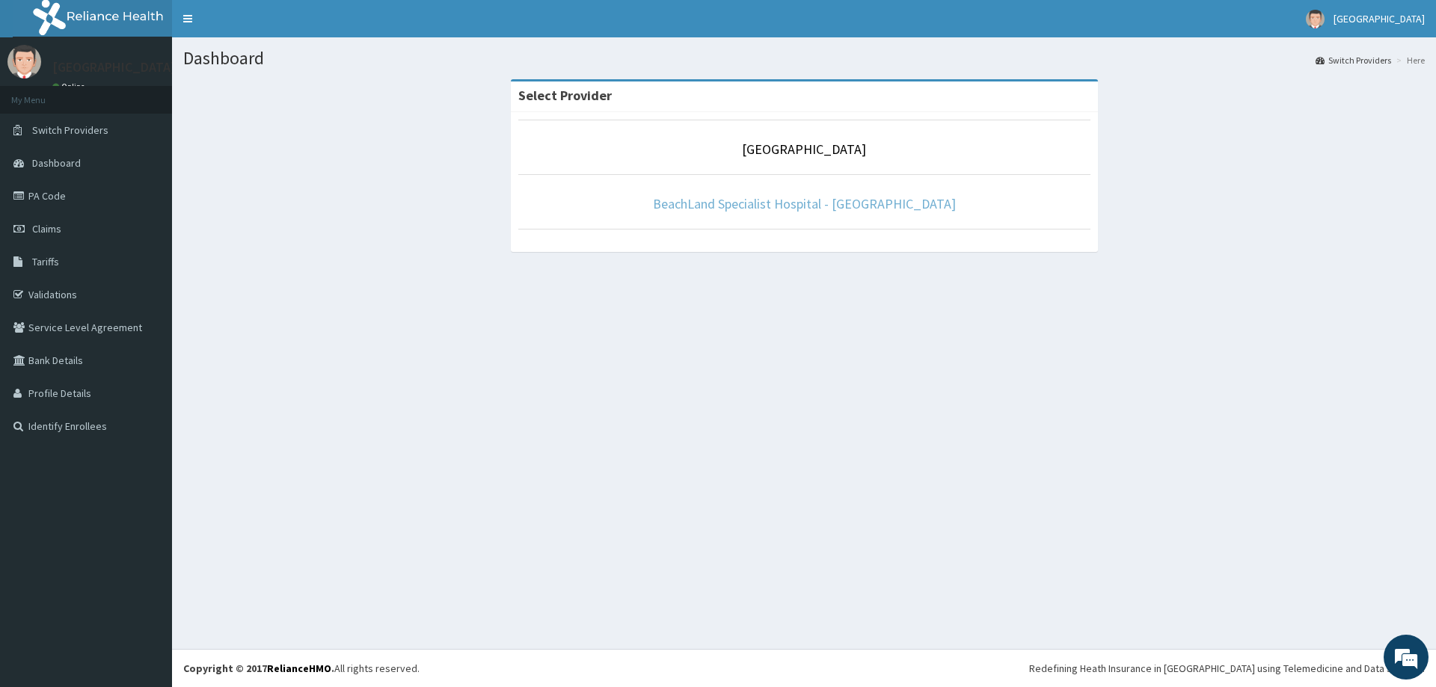  I want to click on span: Tariffs, so click(46, 262).